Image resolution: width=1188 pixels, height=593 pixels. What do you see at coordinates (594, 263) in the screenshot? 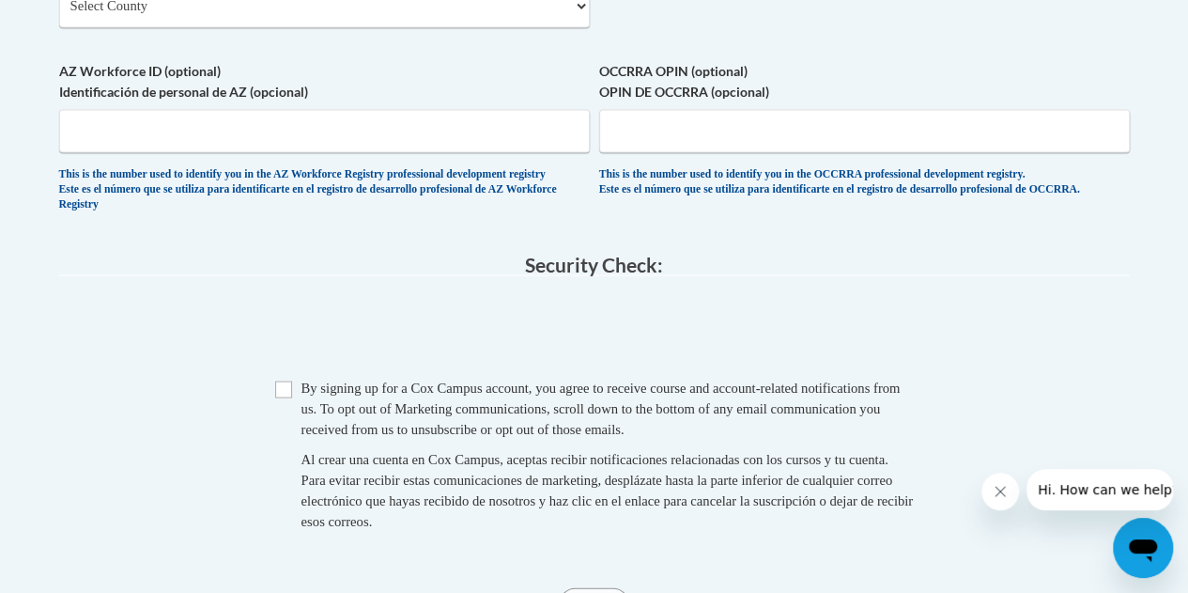
I see `span: Security Check:` at bounding box center [594, 263].